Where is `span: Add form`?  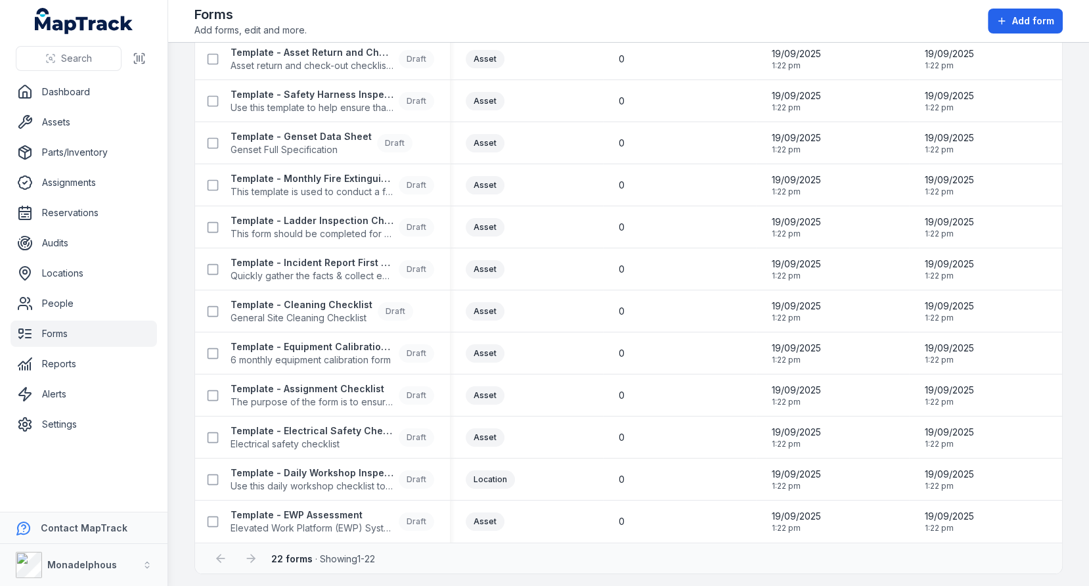 span: Add form is located at coordinates (1033, 21).